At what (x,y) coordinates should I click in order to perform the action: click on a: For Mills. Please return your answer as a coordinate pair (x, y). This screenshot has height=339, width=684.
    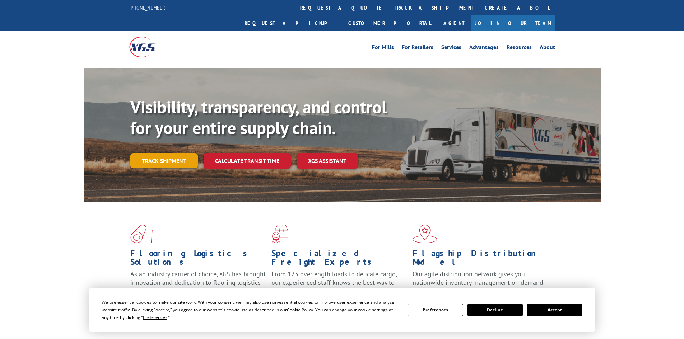
    Looking at the image, I should click on (382, 48).